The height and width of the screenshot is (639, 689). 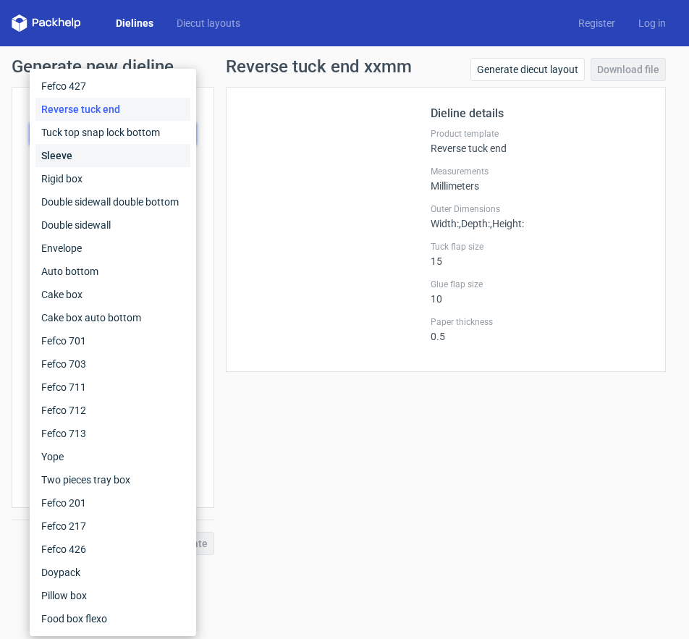 I want to click on div: Double sidewall, so click(x=113, y=225).